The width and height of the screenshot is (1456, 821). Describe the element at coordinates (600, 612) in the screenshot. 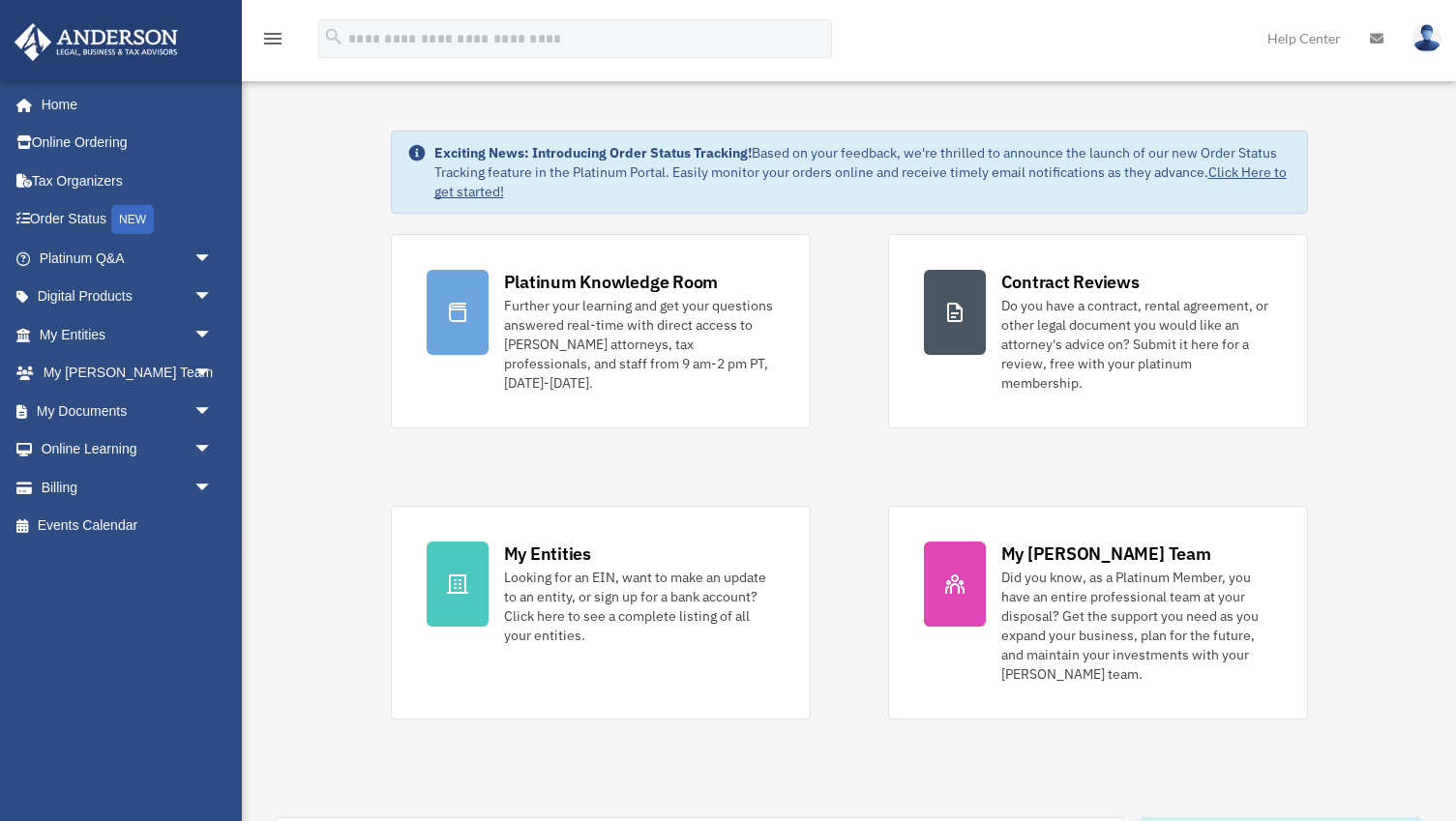

I see `a: My Entities Looking for an EIN, want to make an update to an entity, or sign up for a bank accoun...` at that location.